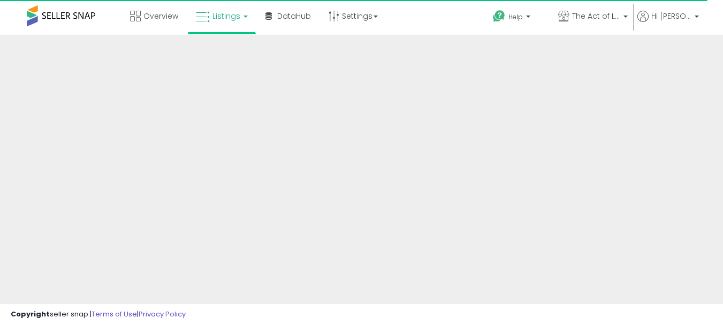  What do you see at coordinates (294, 16) in the screenshot?
I see `span: DataHub` at bounding box center [294, 16].